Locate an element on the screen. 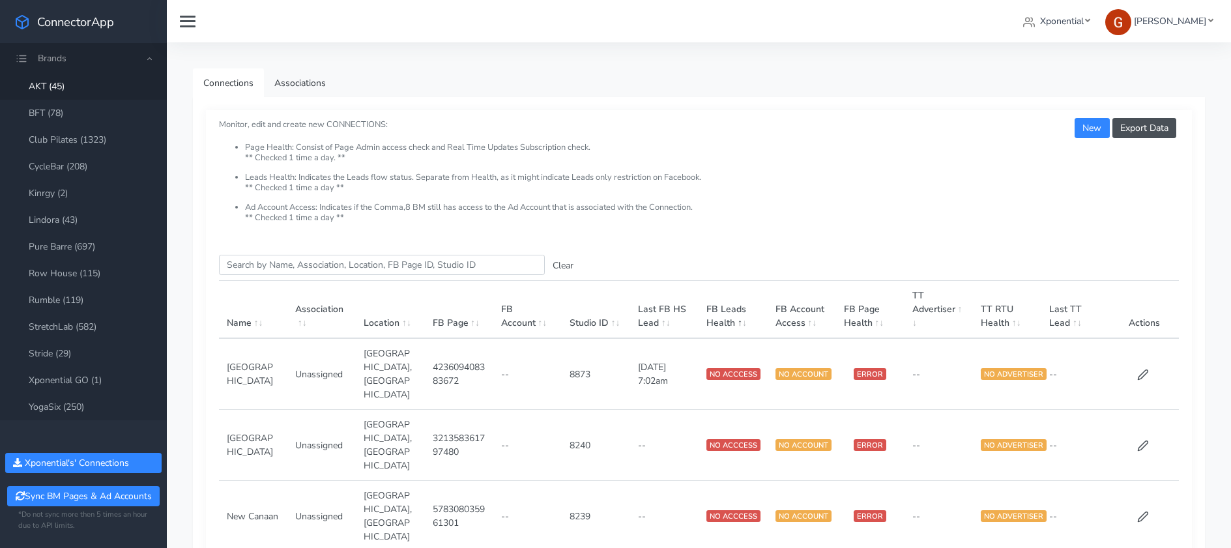  th: TT RTU Health is located at coordinates (1007, 310).